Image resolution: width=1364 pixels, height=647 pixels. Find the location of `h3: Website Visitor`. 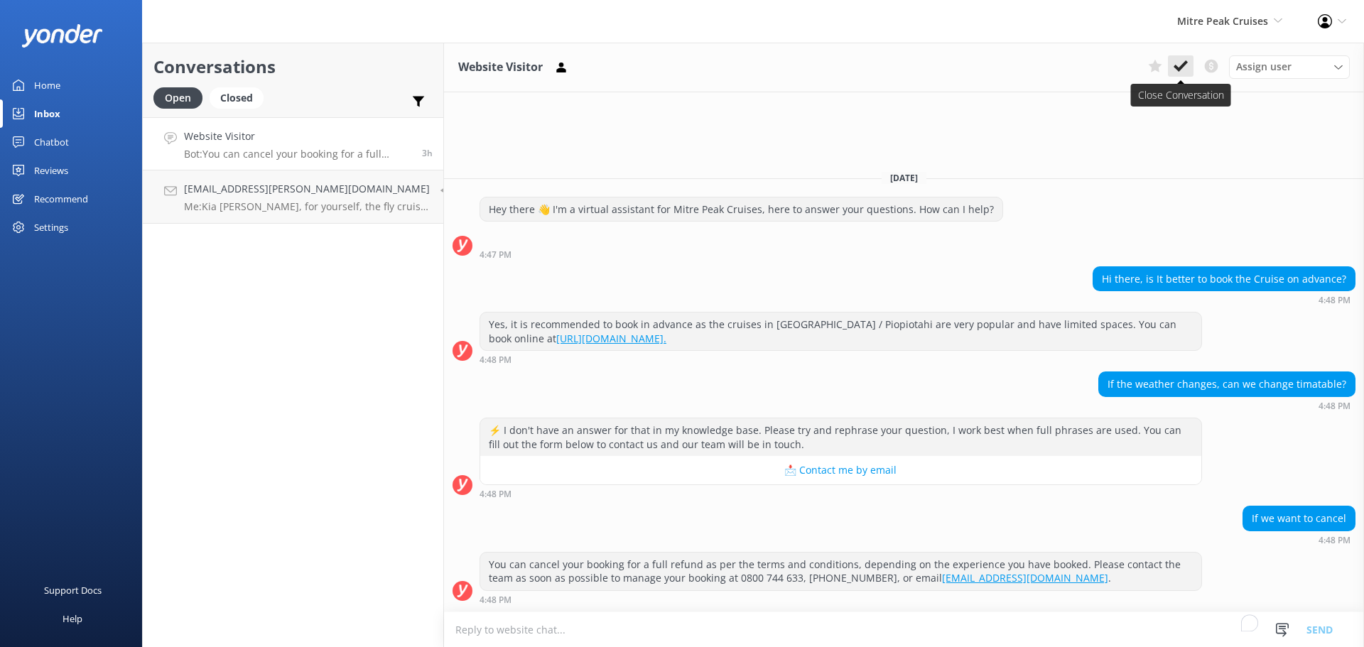

h3: Website Visitor is located at coordinates (500, 68).